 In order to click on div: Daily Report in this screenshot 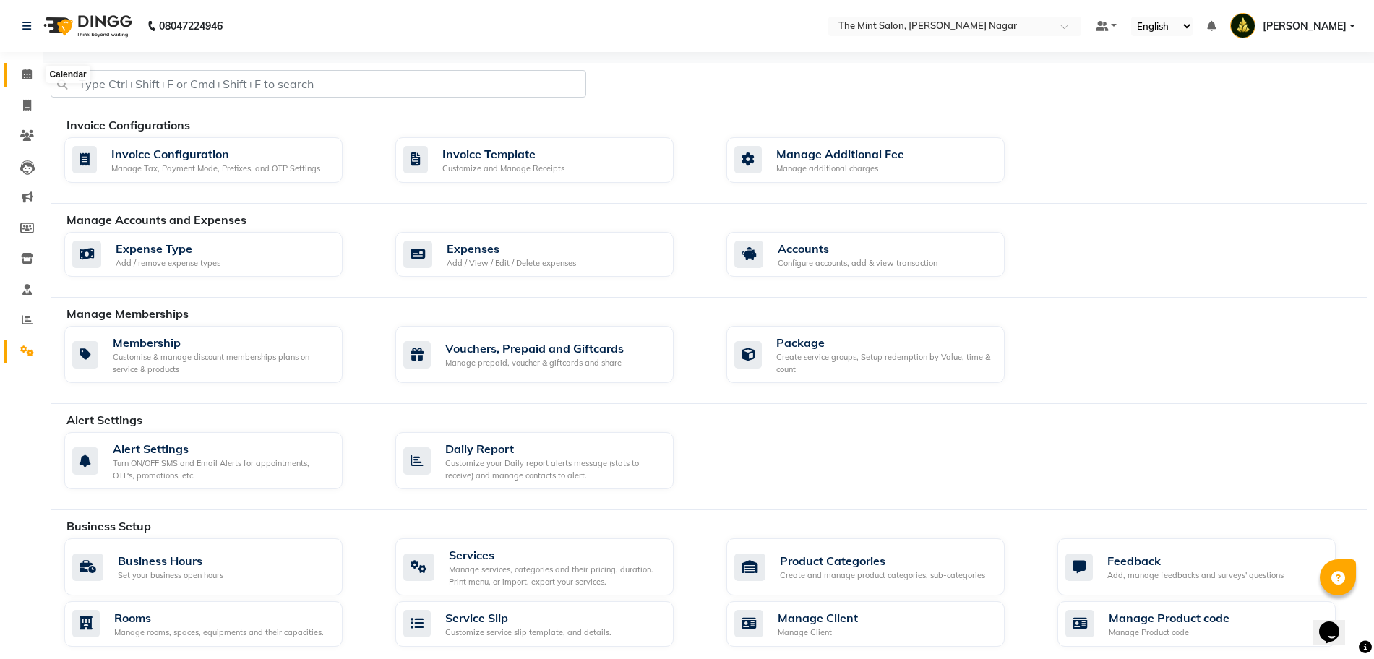, I will do `click(554, 449)`.